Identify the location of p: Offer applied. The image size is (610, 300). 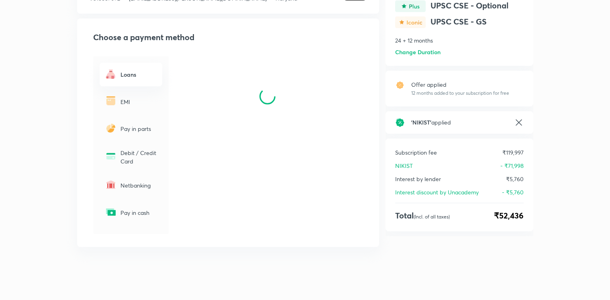
(460, 84).